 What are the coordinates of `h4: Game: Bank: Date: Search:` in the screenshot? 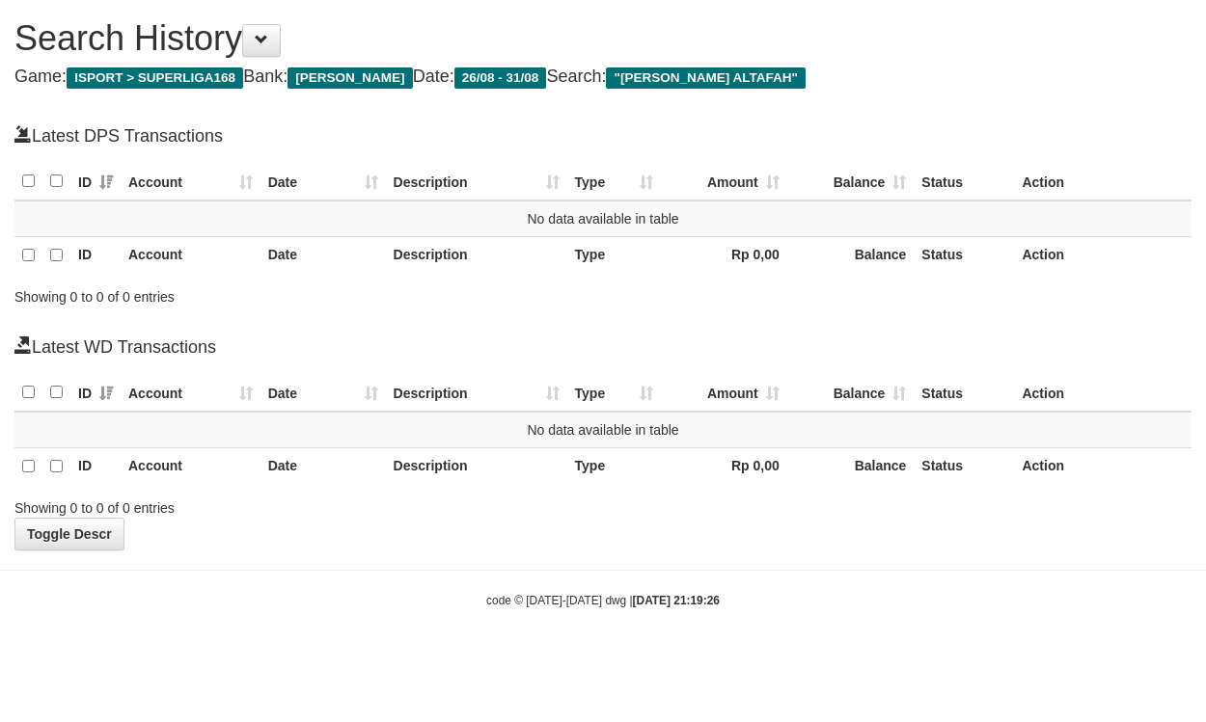 It's located at (603, 77).